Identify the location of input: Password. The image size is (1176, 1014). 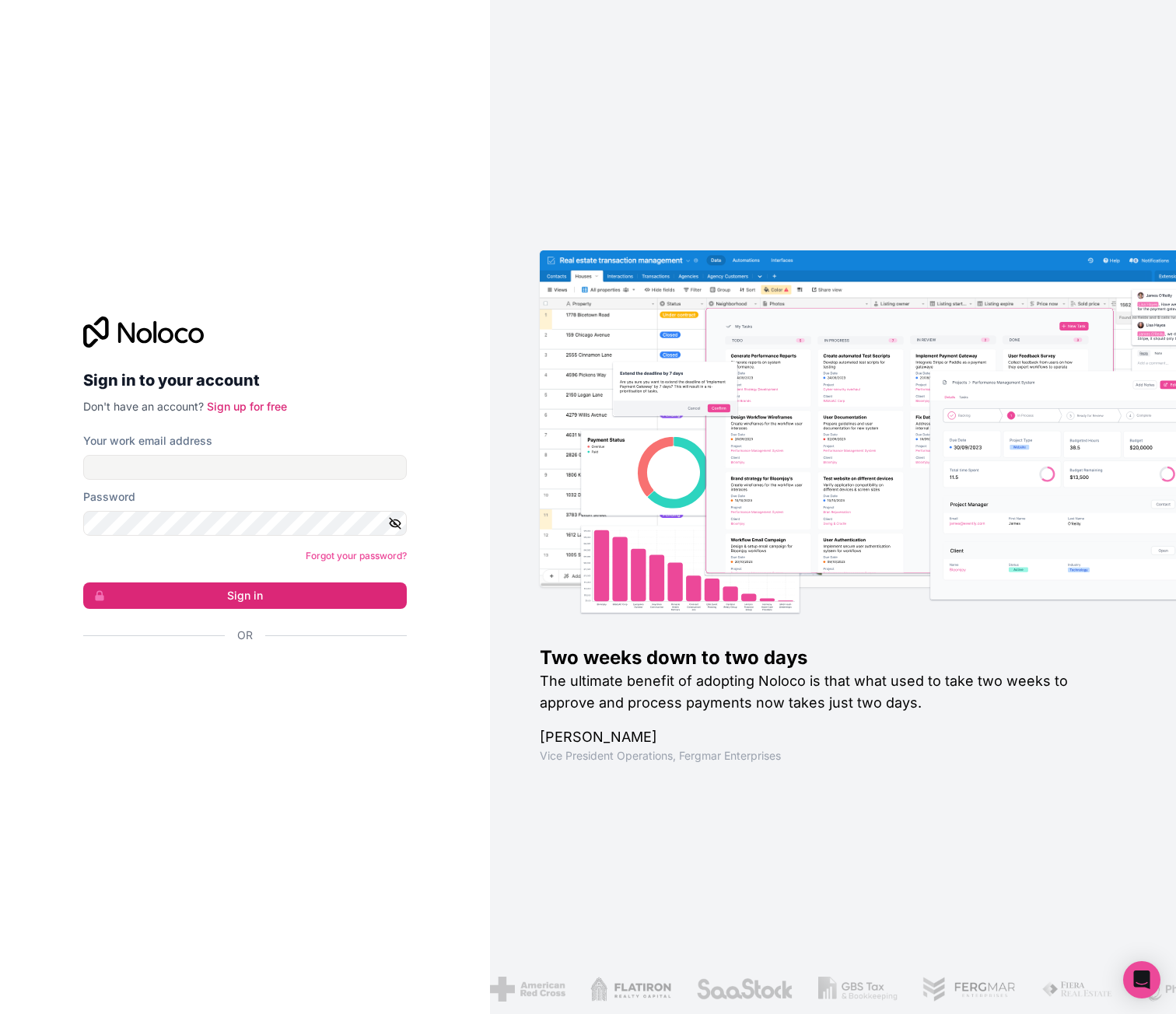
(245, 523).